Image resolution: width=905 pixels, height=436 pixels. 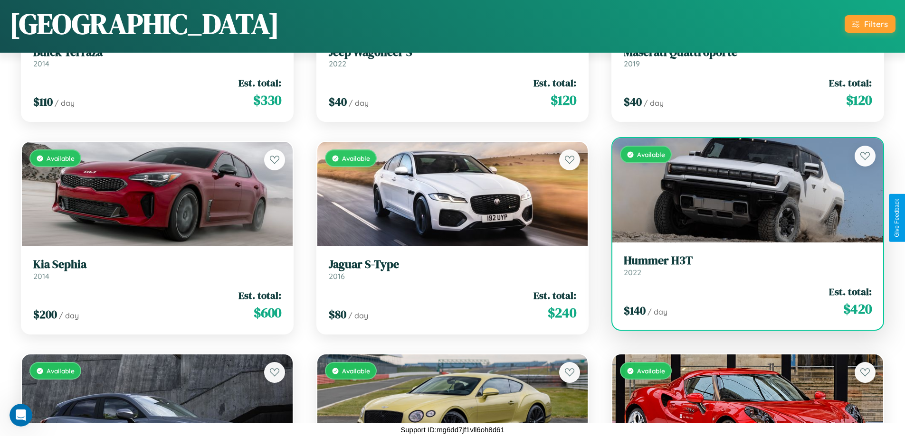 What do you see at coordinates (452, 430) in the screenshot?
I see `p: Support ID: mg6dd7jf1vll6oh8d61` at bounding box center [452, 430].